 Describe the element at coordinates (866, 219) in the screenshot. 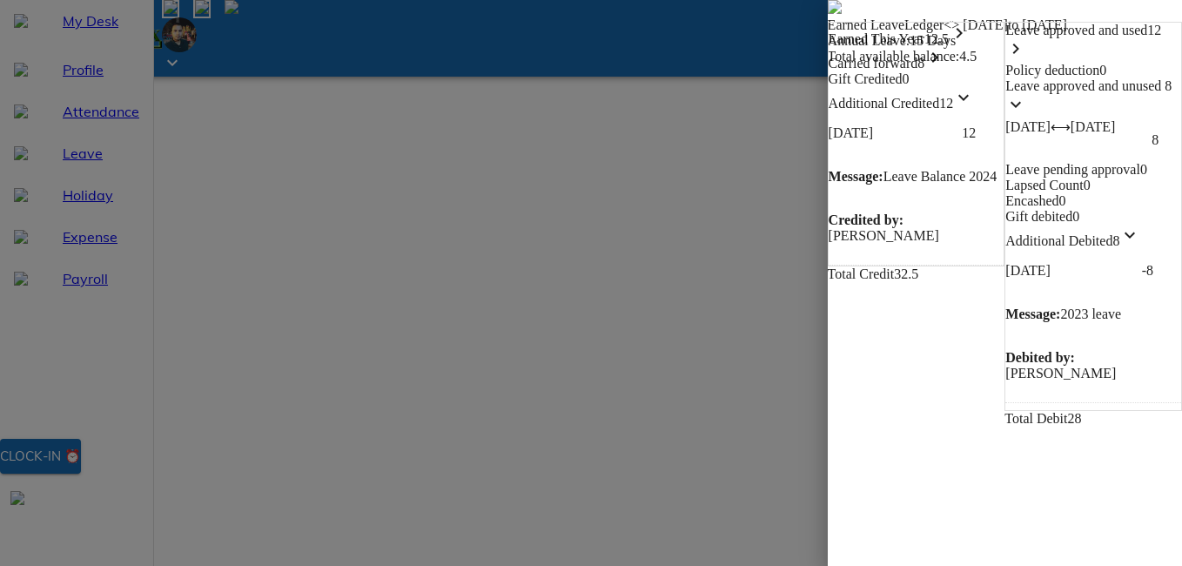

I see `strong: Credited by:` at that location.